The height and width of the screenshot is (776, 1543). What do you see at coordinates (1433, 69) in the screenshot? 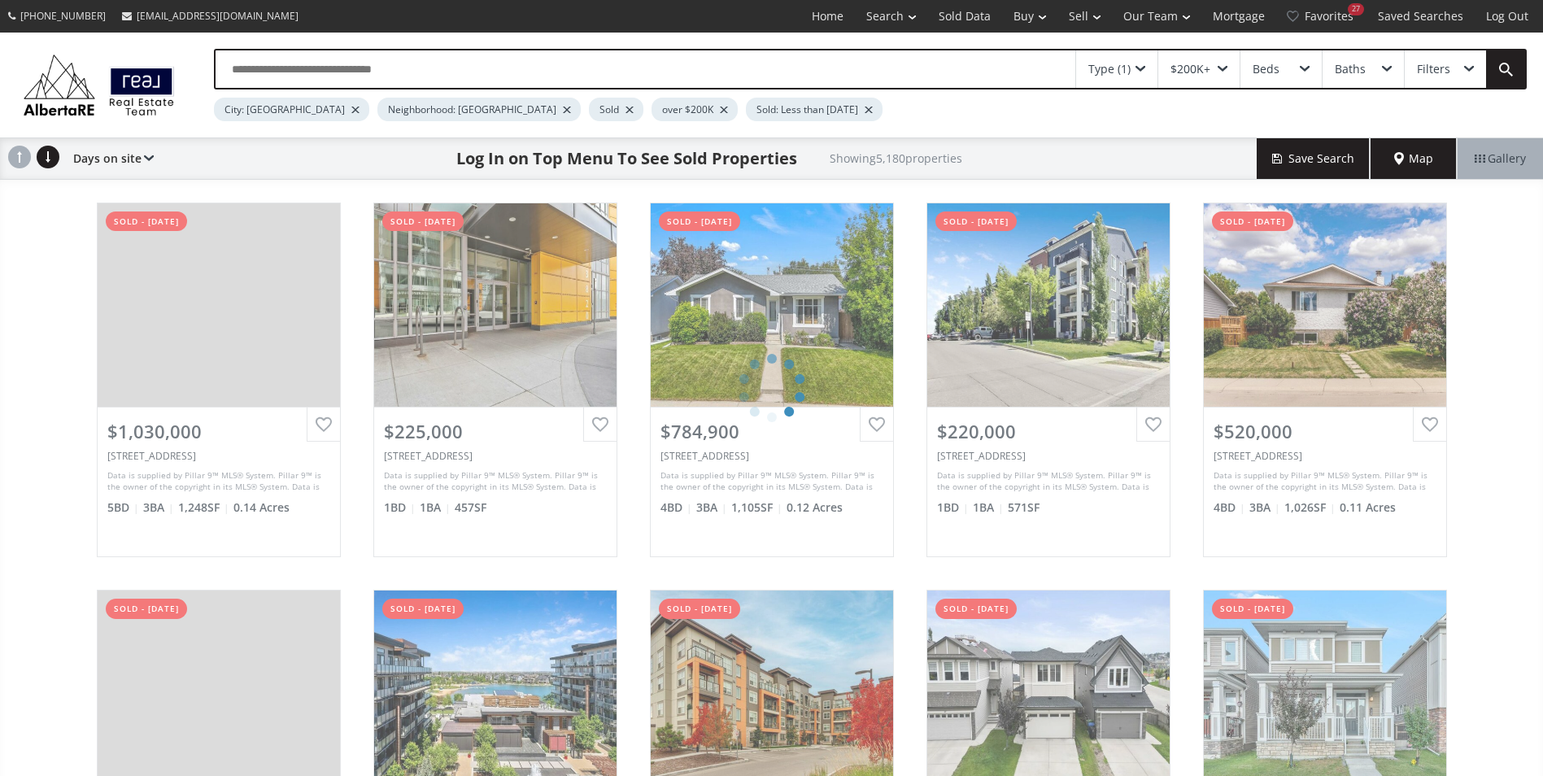
I see `div: Filters` at bounding box center [1433, 69].